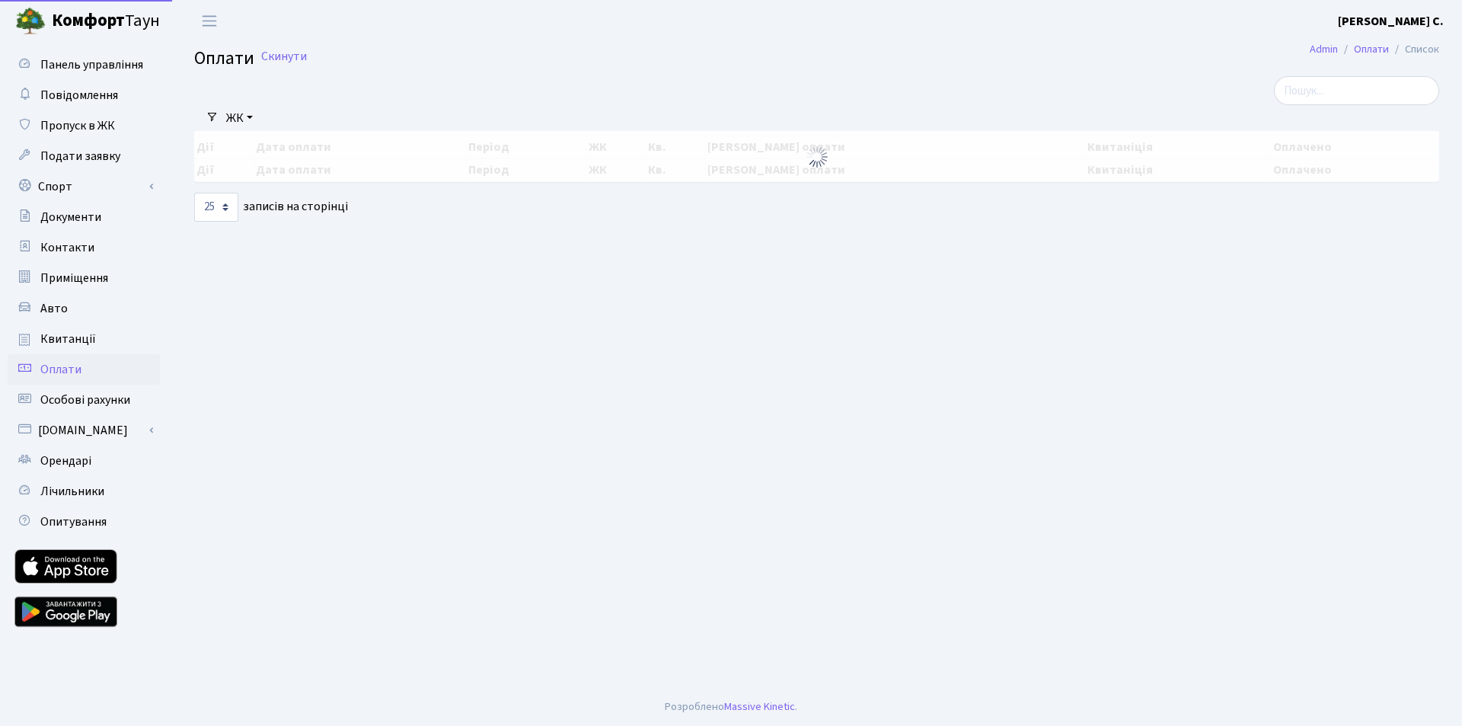 The width and height of the screenshot is (1462, 726). What do you see at coordinates (54, 308) in the screenshot?
I see `span: Авто` at bounding box center [54, 308].